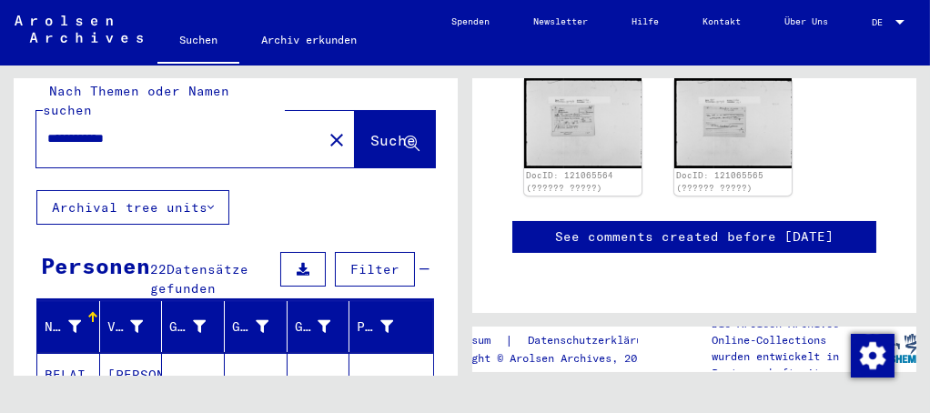 The image size is (930, 413). I want to click on img: Arolsen_neg.svg, so click(78, 29).